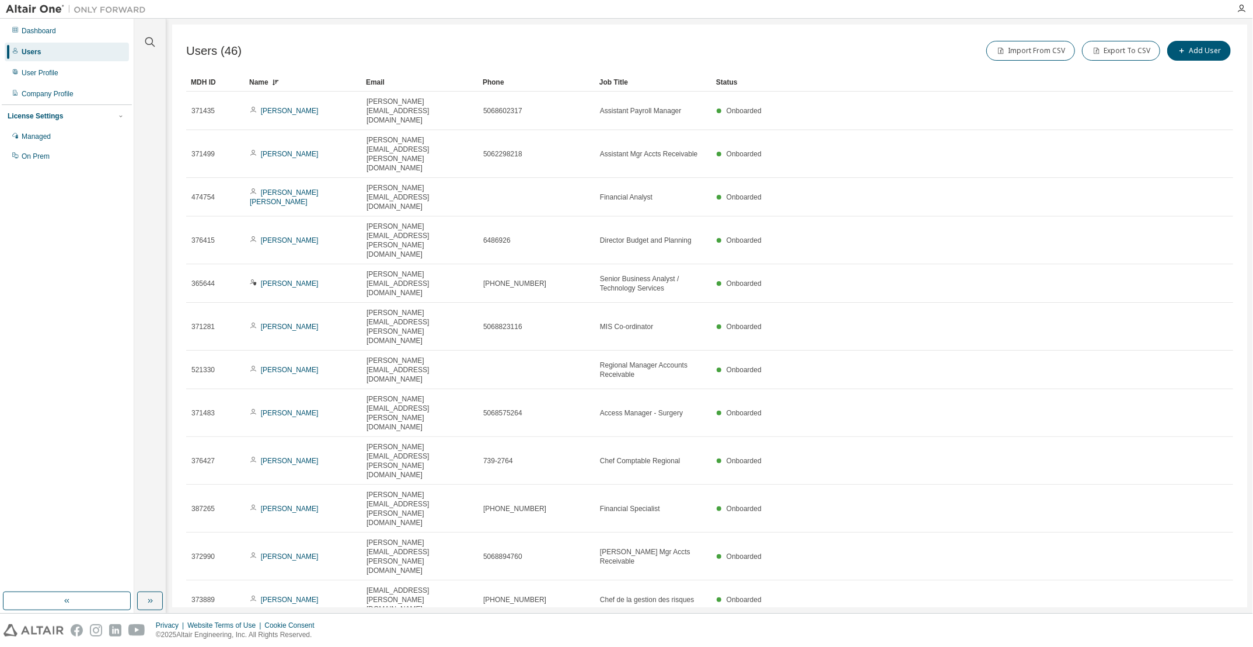  I want to click on span: 365644, so click(203, 284).